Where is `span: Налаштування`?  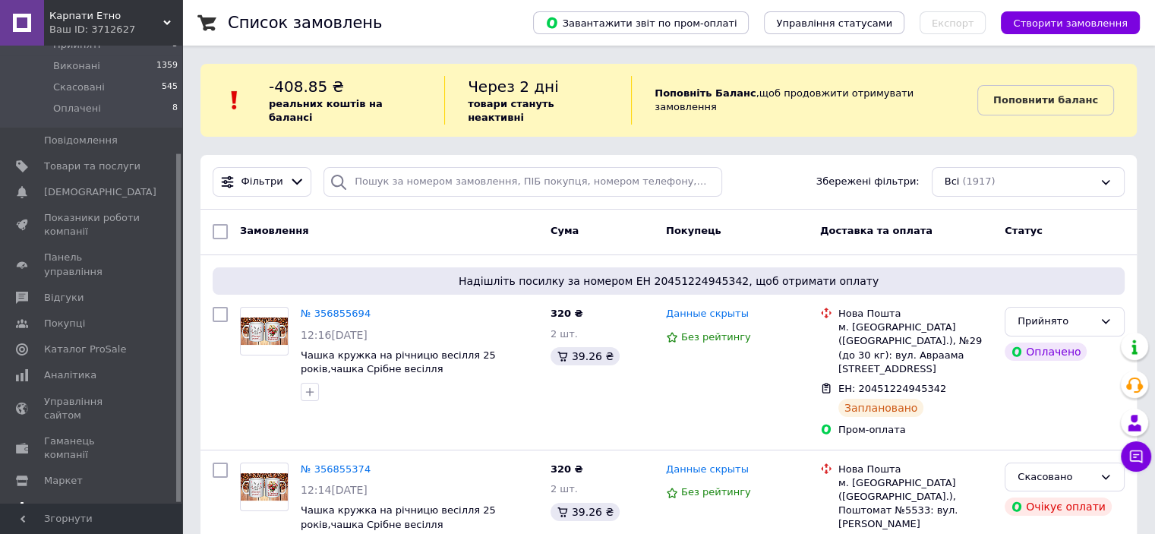
span: Налаштування is located at coordinates (83, 507).